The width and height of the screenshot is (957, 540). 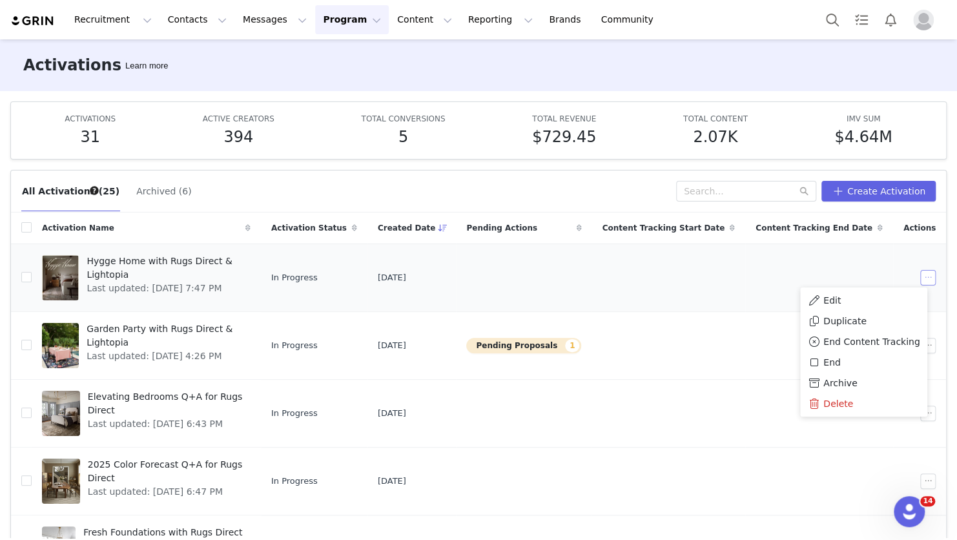 I want to click on span: Created Date, so click(x=407, y=228).